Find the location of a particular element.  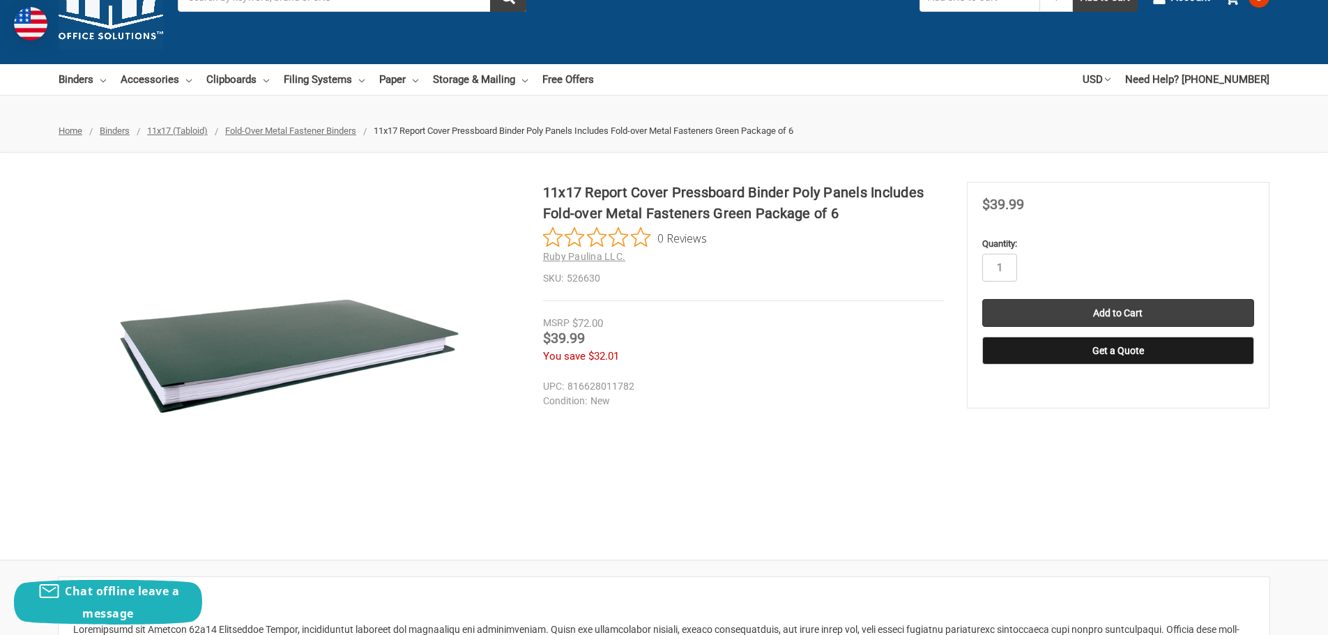

h1: 11x17 Report Cover Pressboard Binder Poly Panels Includes Fold-over Metal Fasteners Green Package... is located at coordinates (743, 203).